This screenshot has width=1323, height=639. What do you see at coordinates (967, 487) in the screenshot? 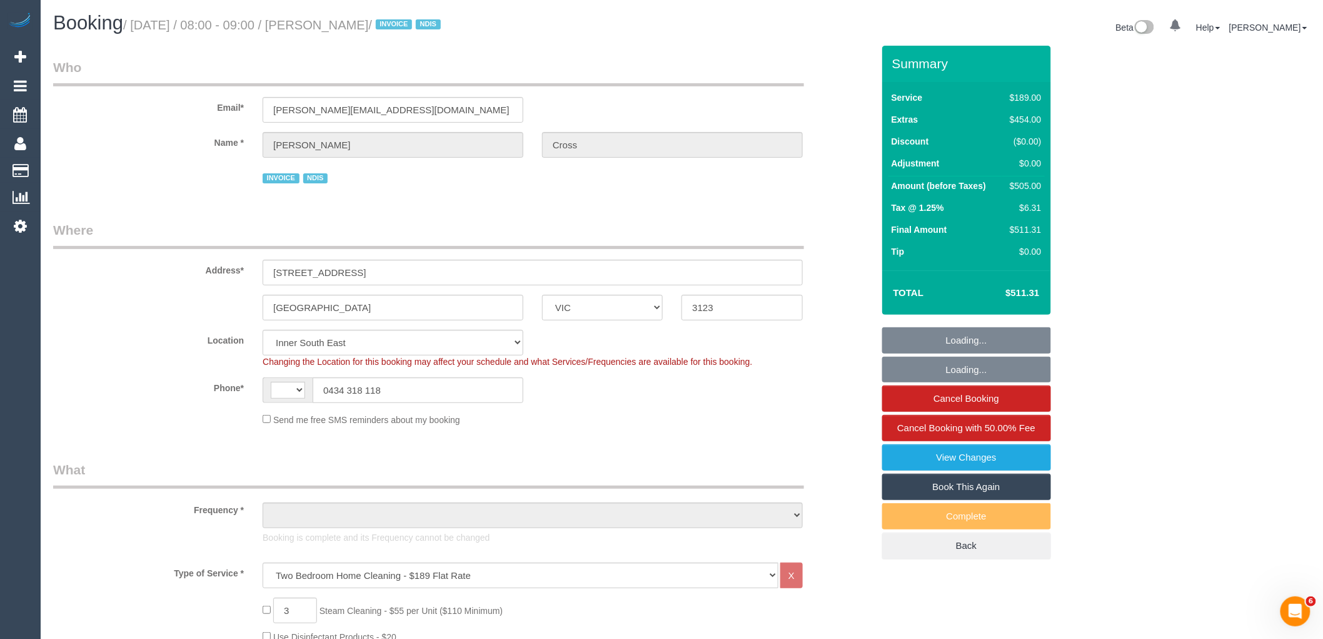
I see `a: Book This Again` at bounding box center [967, 487].